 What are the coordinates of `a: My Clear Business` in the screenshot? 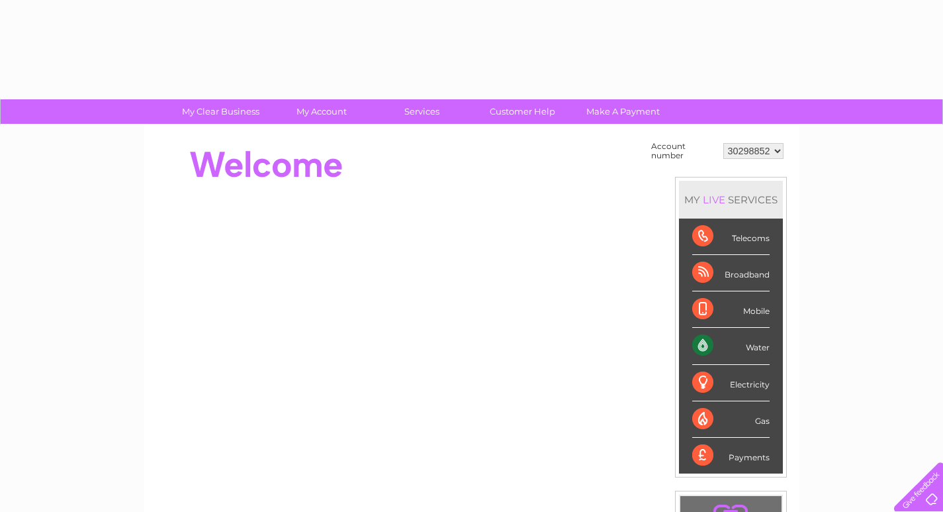 It's located at (220, 111).